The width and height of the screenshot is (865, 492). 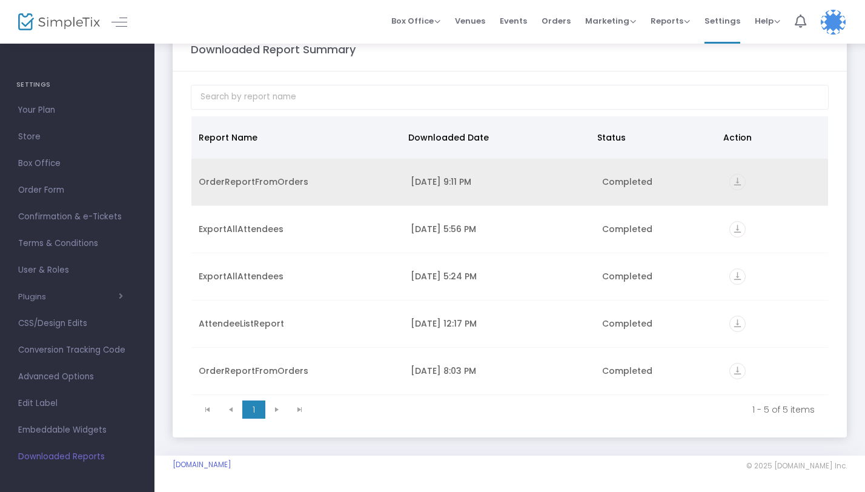 What do you see at coordinates (496, 138) in the screenshot?
I see `th: Downloaded Date` at bounding box center [496, 138].